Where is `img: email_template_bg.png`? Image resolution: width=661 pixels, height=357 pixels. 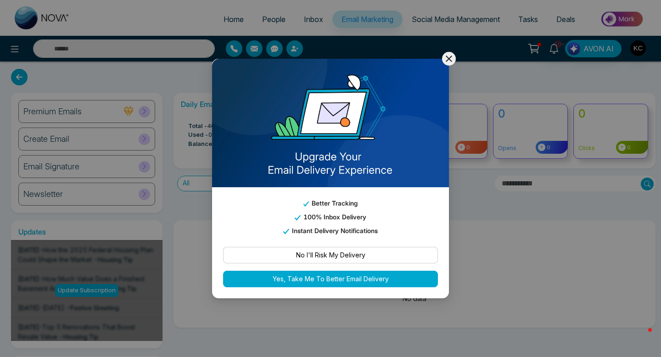
img: email_template_bg.png is located at coordinates (331, 123).